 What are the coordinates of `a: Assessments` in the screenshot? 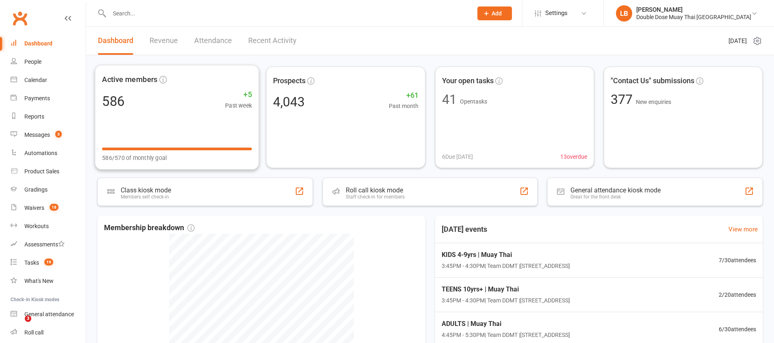 It's located at (48, 245).